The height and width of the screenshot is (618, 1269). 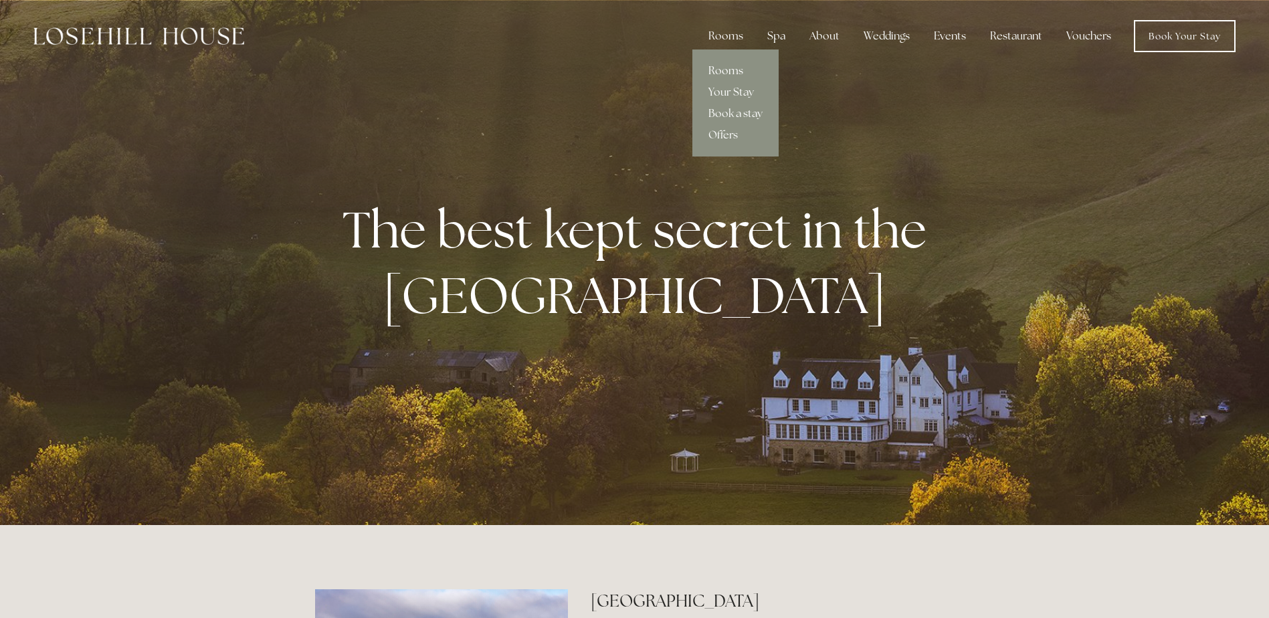 What do you see at coordinates (735, 114) in the screenshot?
I see `a: Book a stay` at bounding box center [735, 114].